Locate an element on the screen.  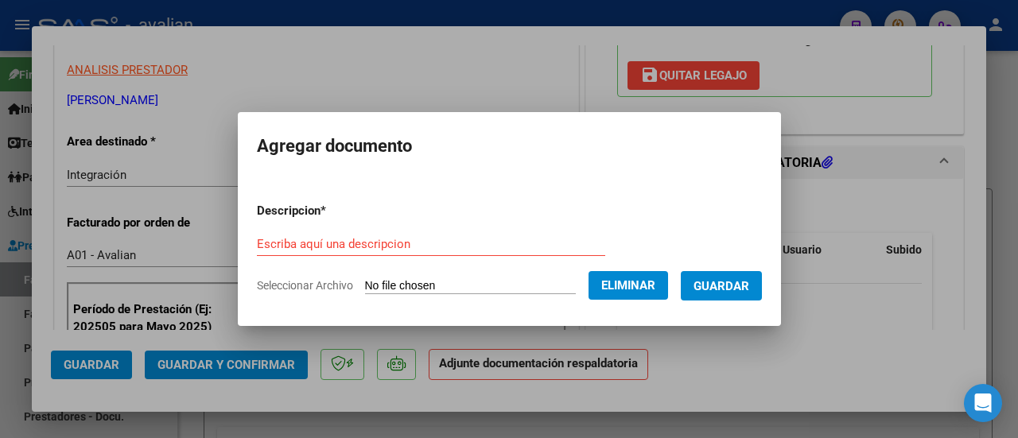
button: Eliminar is located at coordinates (628, 285).